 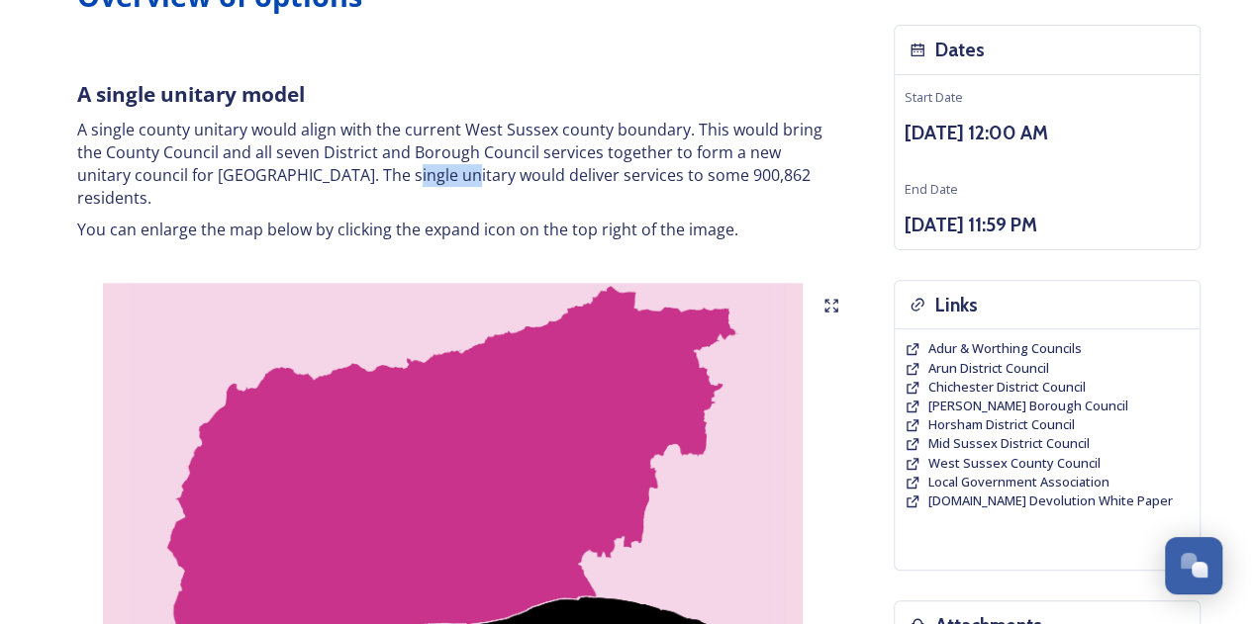 I want to click on a: West Sussex County Council, so click(x=1014, y=463).